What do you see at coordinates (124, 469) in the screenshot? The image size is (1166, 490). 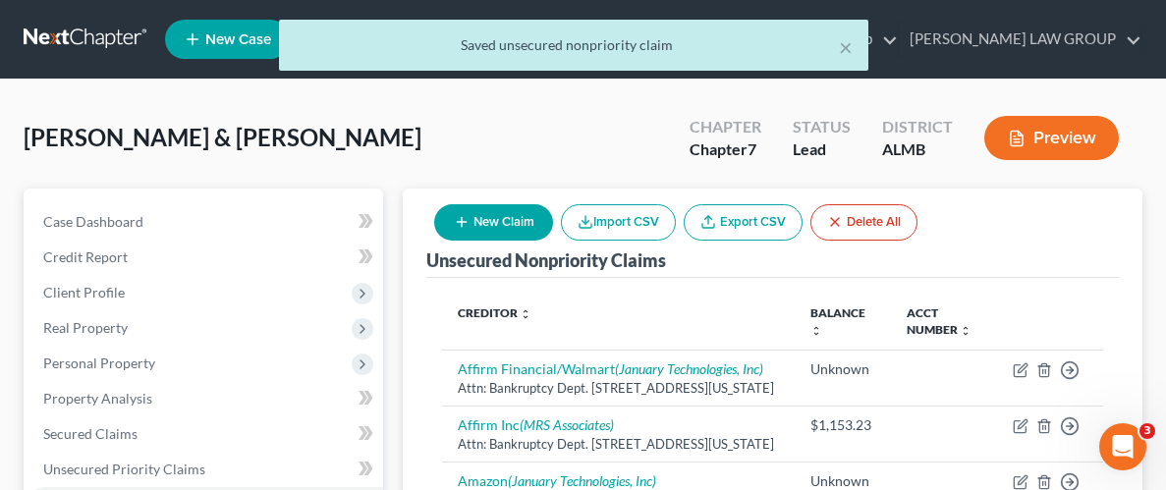 I see `span: Unsecured Priority Claims` at bounding box center [124, 469].